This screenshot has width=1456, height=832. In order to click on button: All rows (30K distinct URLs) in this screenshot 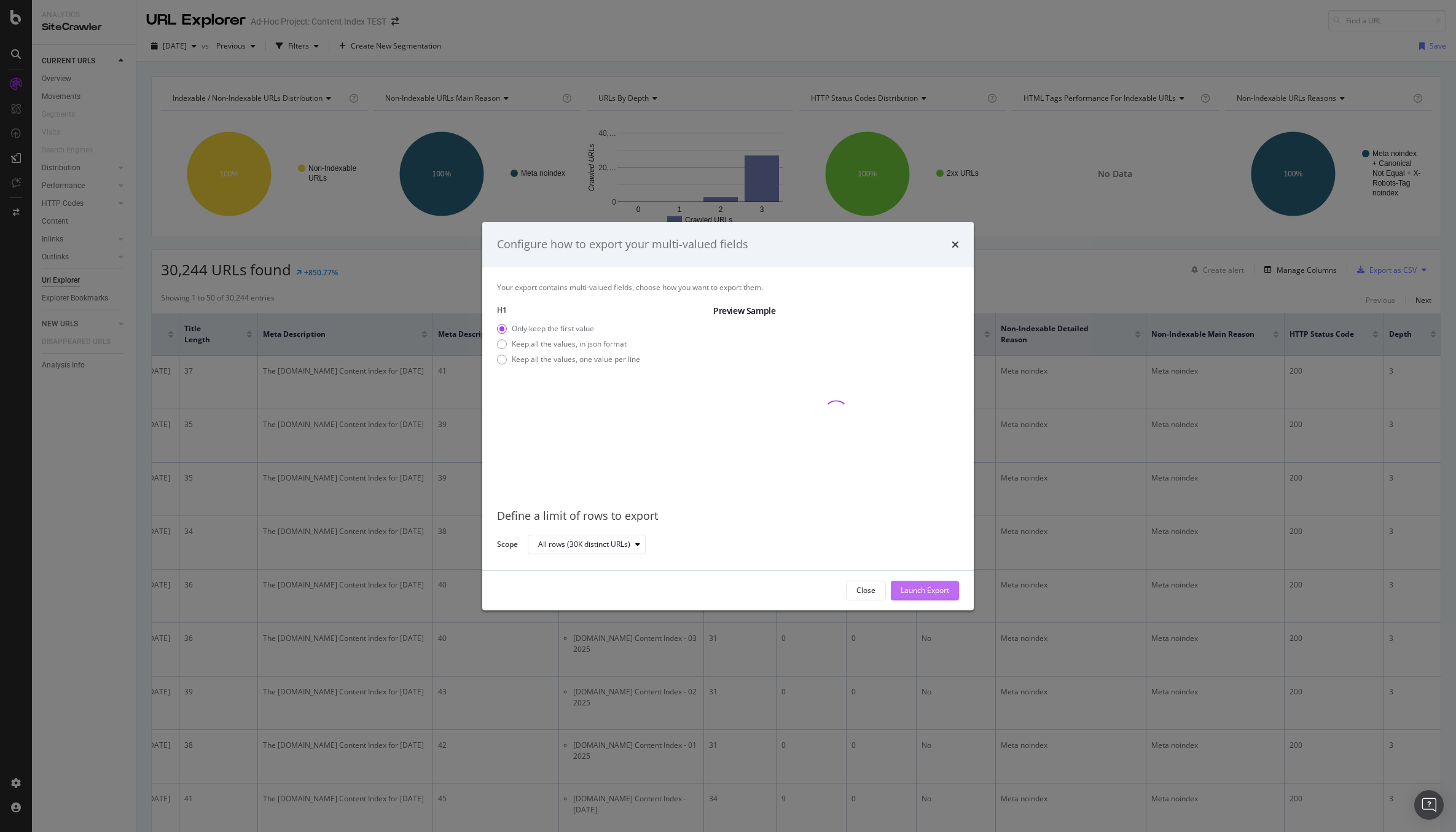, I will do `click(586, 545)`.